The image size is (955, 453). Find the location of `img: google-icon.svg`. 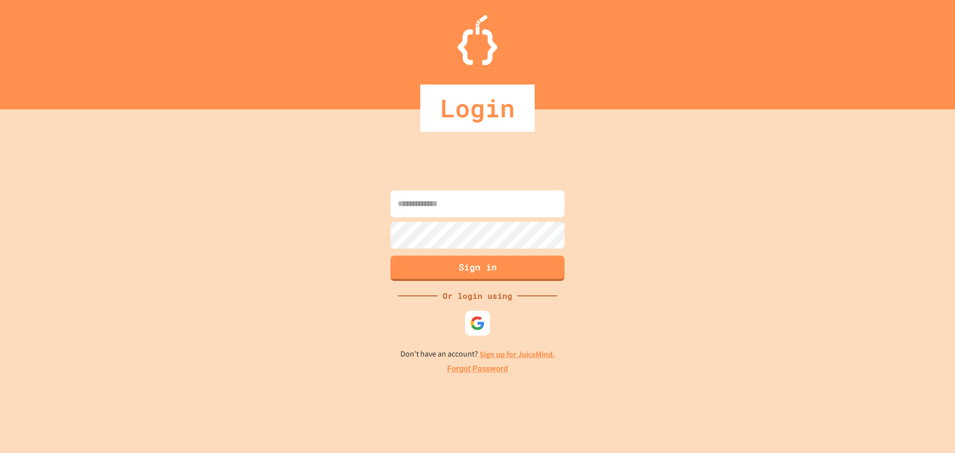

img: google-icon.svg is located at coordinates (478, 323).